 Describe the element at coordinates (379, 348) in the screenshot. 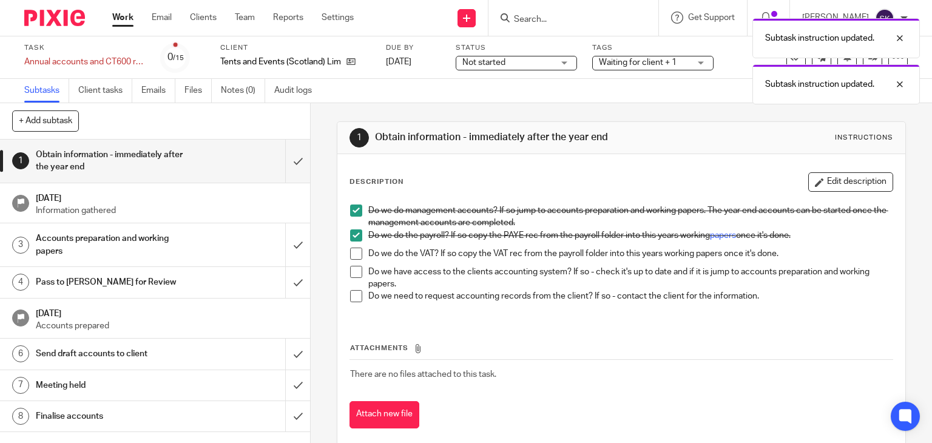

I see `span: Attachments` at that location.